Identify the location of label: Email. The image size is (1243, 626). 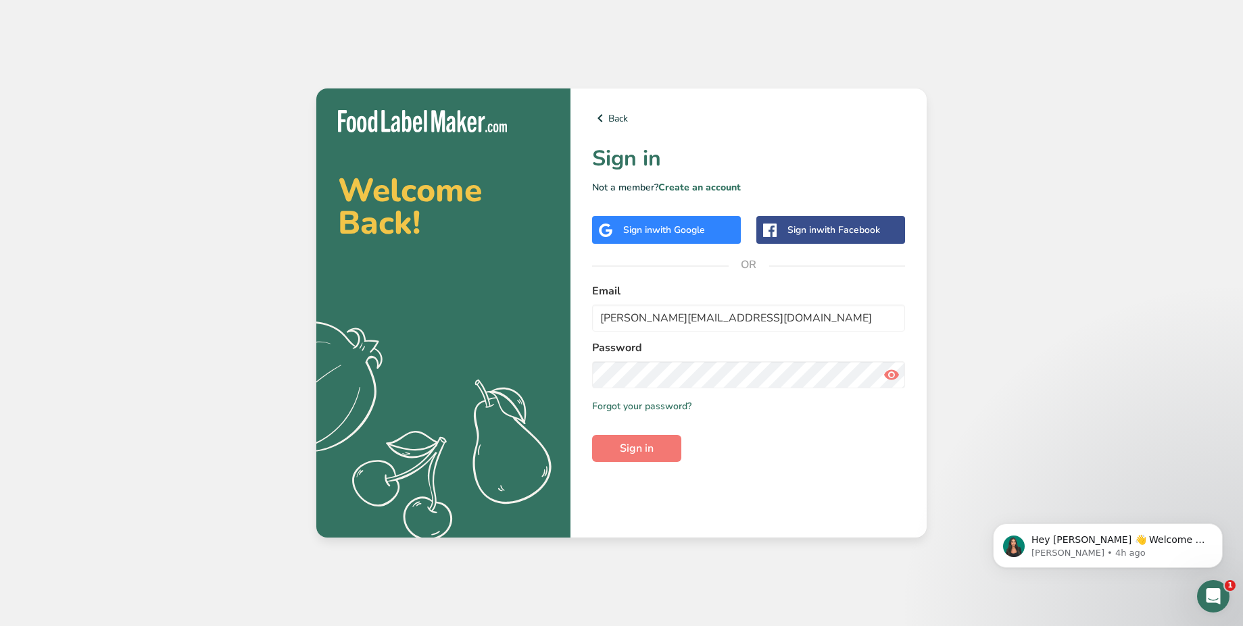
(748, 291).